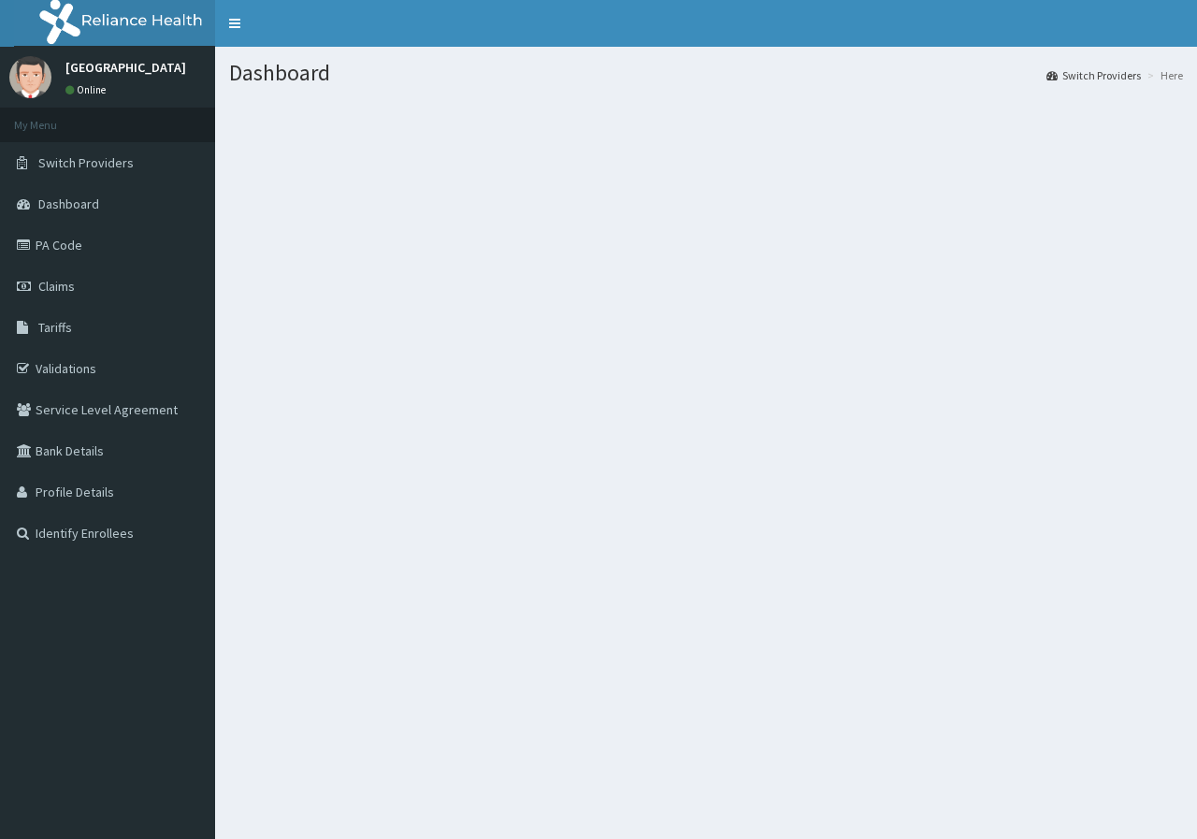 The width and height of the screenshot is (1197, 839). What do you see at coordinates (86, 163) in the screenshot?
I see `span: Switch Providers` at bounding box center [86, 163].